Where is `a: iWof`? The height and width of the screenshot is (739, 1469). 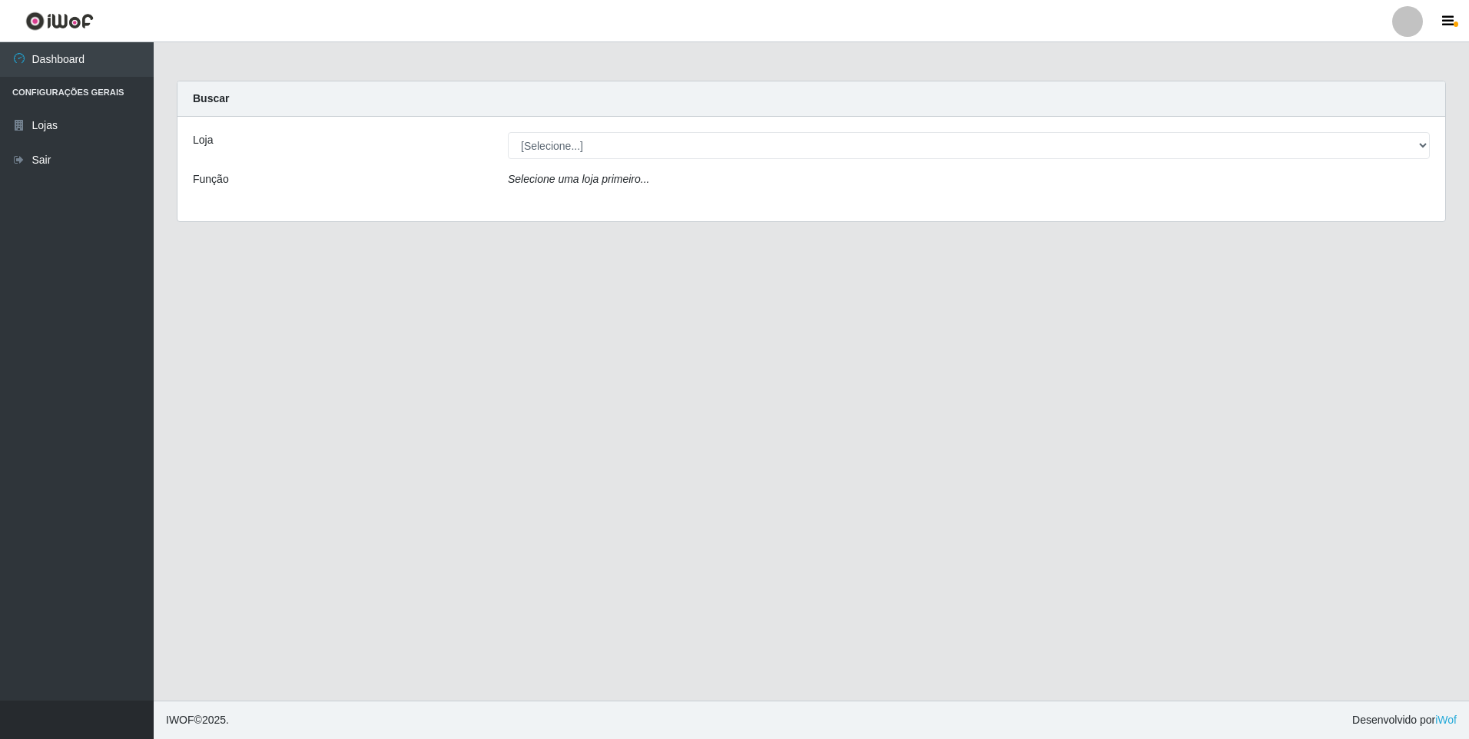 a: iWof is located at coordinates (1446, 720).